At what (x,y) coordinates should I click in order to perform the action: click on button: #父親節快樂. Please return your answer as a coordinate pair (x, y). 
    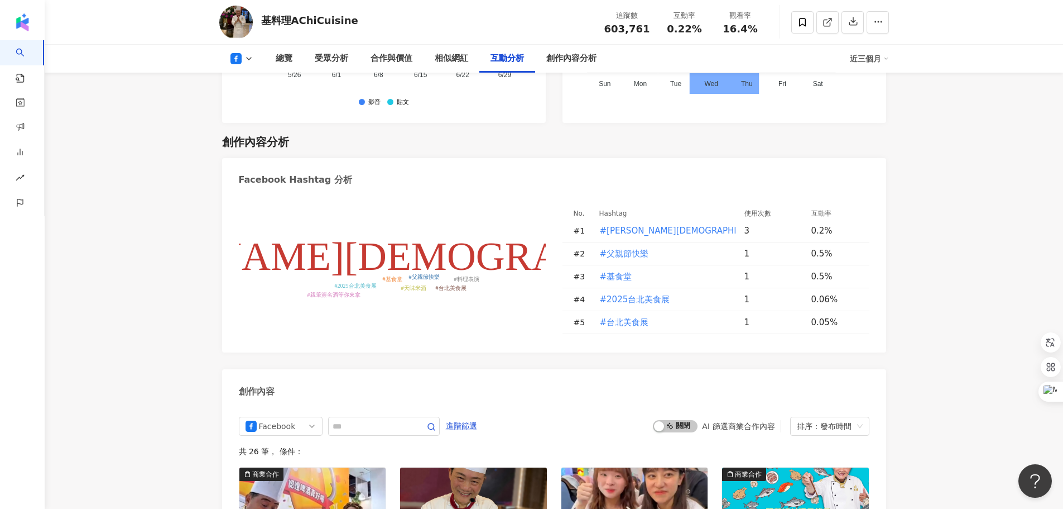
    Looking at the image, I should click on (625, 253).